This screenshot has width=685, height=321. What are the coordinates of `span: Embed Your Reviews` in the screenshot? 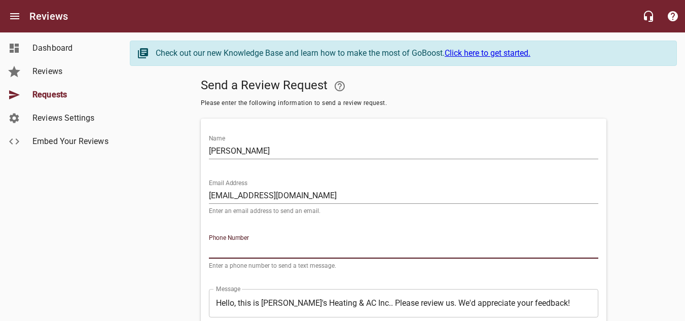 It's located at (71, 141).